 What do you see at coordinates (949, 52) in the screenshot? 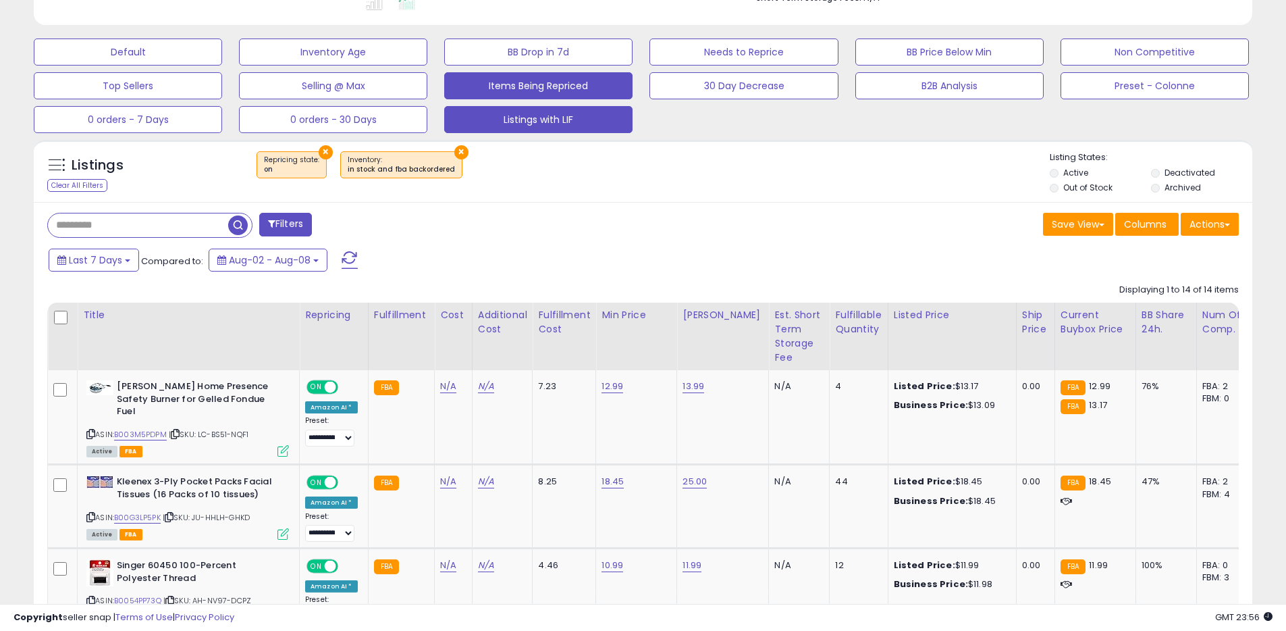
I see `button: BB Price Below Min` at bounding box center [949, 52].